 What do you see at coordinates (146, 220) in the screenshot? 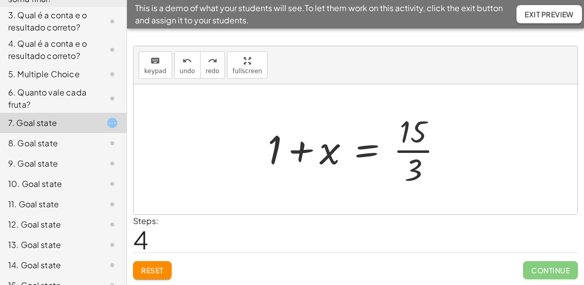
I see `label: Steps:` at bounding box center [146, 220].